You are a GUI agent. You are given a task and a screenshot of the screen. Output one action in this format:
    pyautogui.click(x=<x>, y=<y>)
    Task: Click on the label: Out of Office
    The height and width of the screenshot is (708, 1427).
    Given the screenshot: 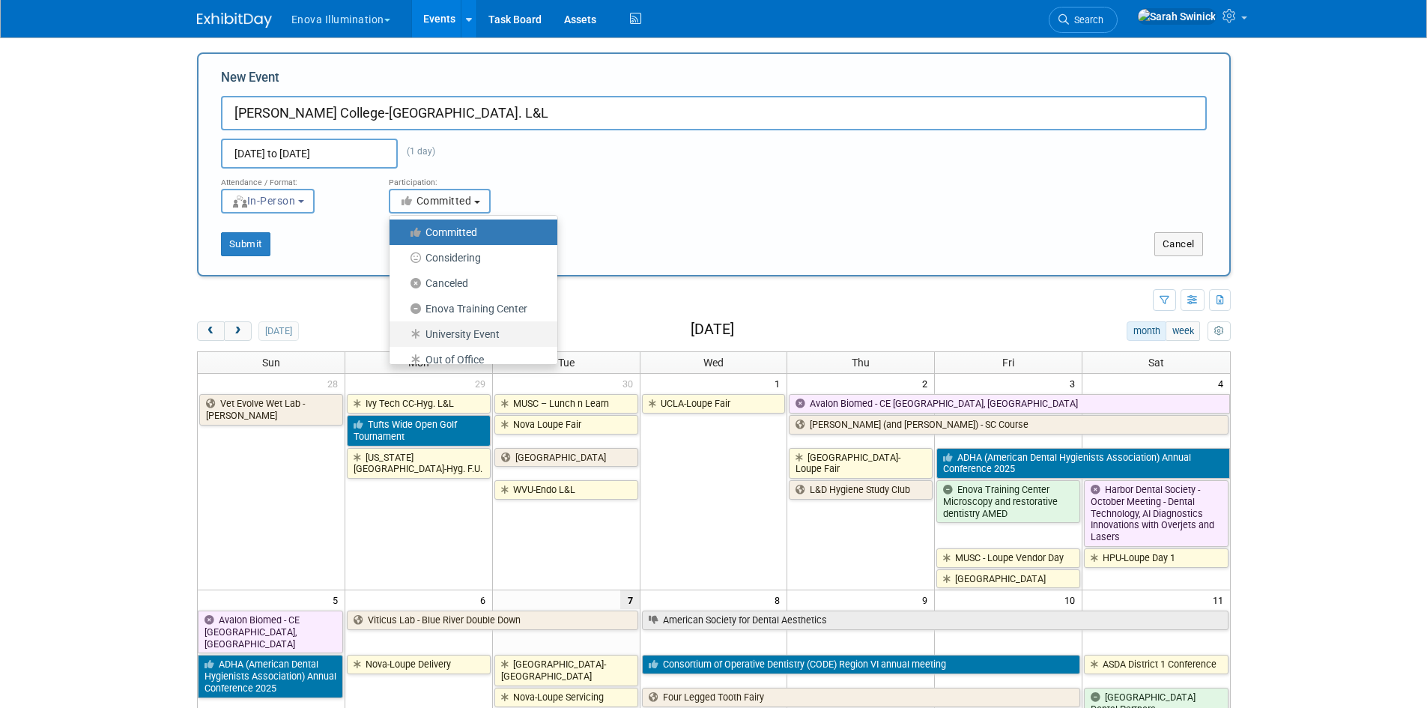 What is the action you would take?
    pyautogui.click(x=470, y=360)
    